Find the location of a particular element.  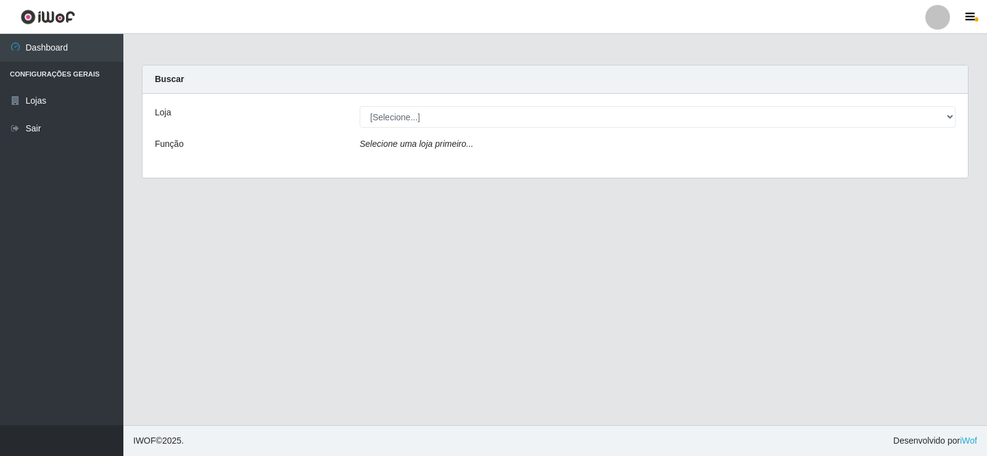

label: Loja is located at coordinates (163, 112).